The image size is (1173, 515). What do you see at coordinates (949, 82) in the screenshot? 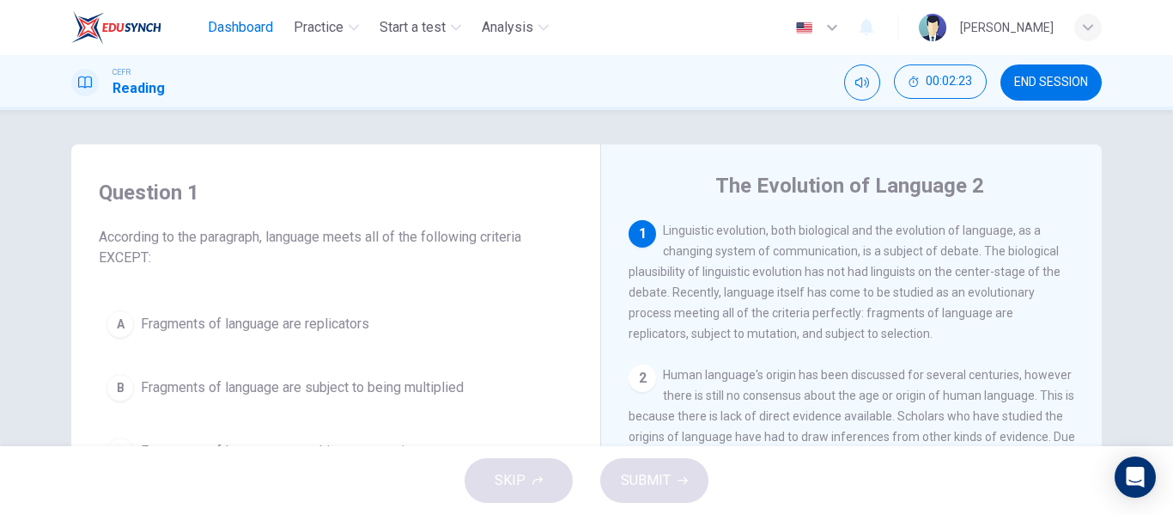
I see `span: 00:02:23` at bounding box center [949, 82].